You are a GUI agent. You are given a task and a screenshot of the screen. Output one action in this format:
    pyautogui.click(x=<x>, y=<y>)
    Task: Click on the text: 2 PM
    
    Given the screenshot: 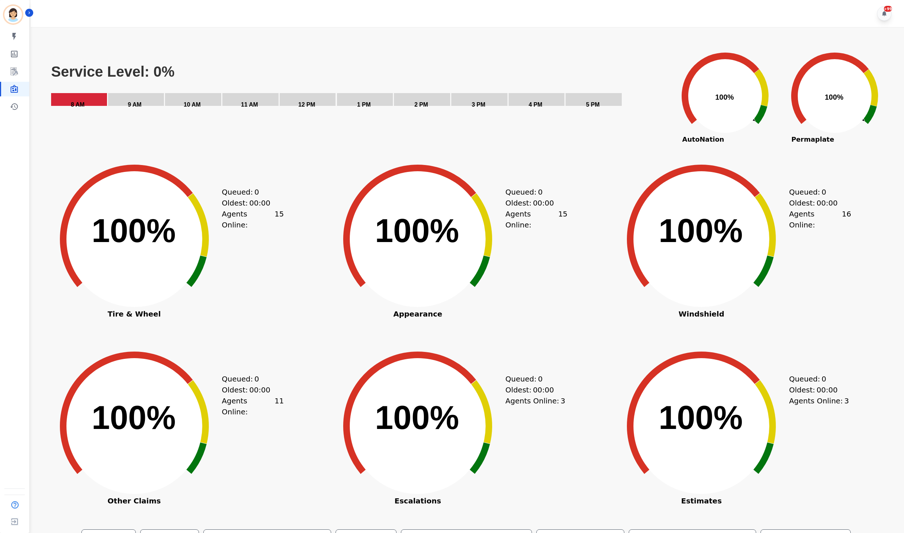 What is the action you would take?
    pyautogui.click(x=421, y=104)
    